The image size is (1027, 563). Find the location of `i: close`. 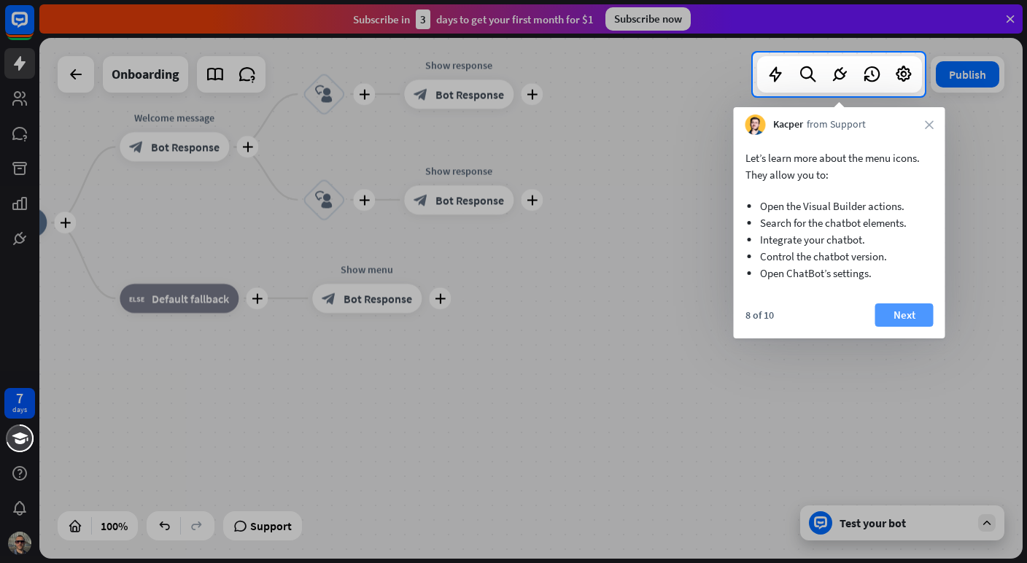

i: close is located at coordinates (929, 125).